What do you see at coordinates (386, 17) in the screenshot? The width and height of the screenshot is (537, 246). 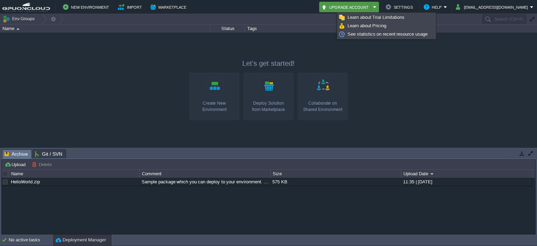 I see `a: Learn about Trial Limitations` at bounding box center [386, 17].